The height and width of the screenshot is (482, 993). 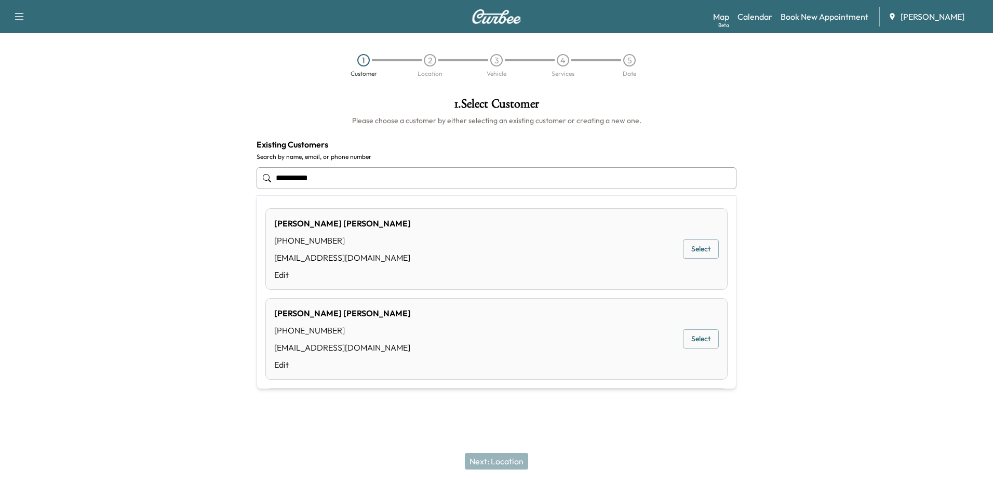 What do you see at coordinates (430, 60) in the screenshot?
I see `div: 2` at bounding box center [430, 60].